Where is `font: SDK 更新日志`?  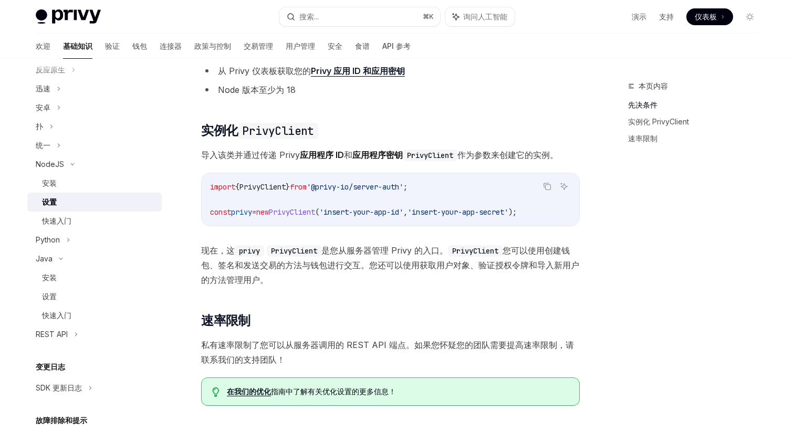 font: SDK 更新日志 is located at coordinates (59, 388).